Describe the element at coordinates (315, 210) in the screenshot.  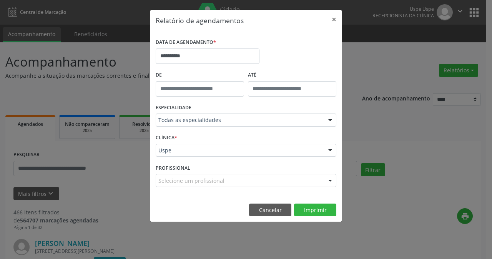
I see `button: Imprimir` at that location.